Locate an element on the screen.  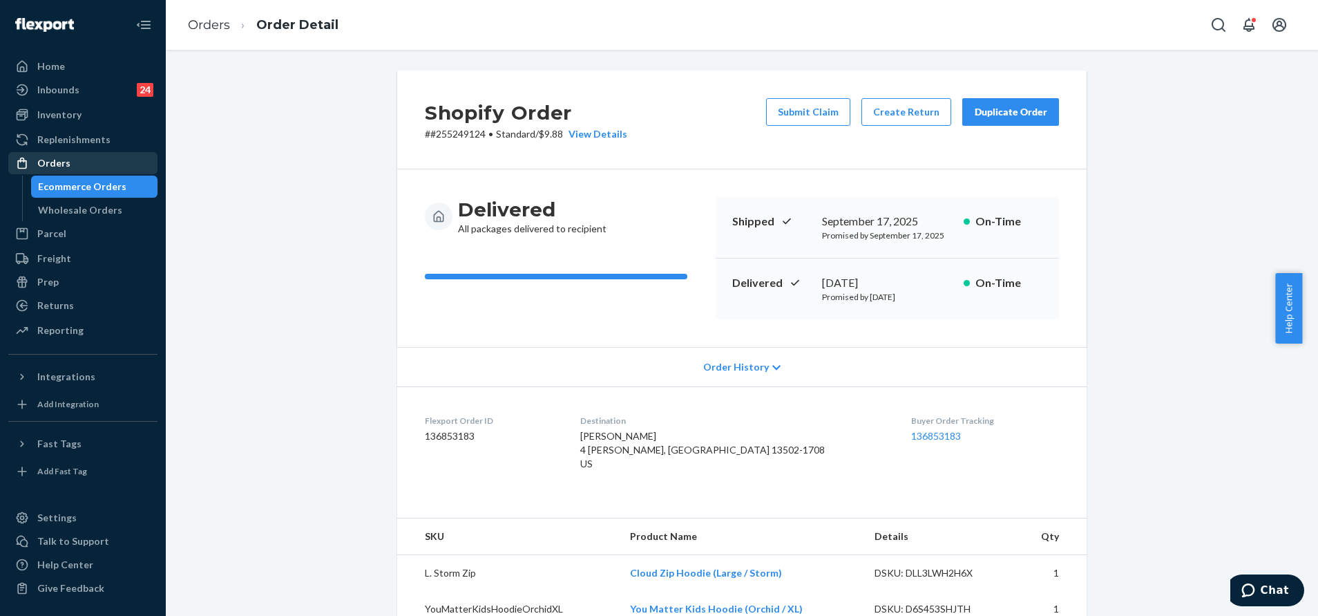
div: Integrations is located at coordinates (66, 377).